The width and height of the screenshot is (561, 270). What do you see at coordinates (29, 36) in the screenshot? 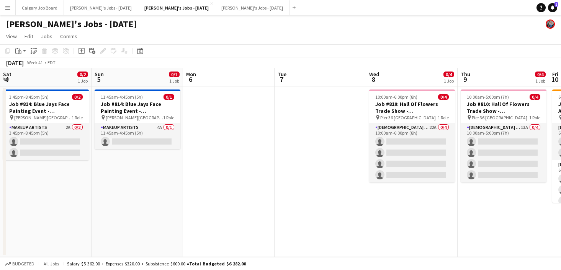
I see `span: Edit` at bounding box center [29, 36].